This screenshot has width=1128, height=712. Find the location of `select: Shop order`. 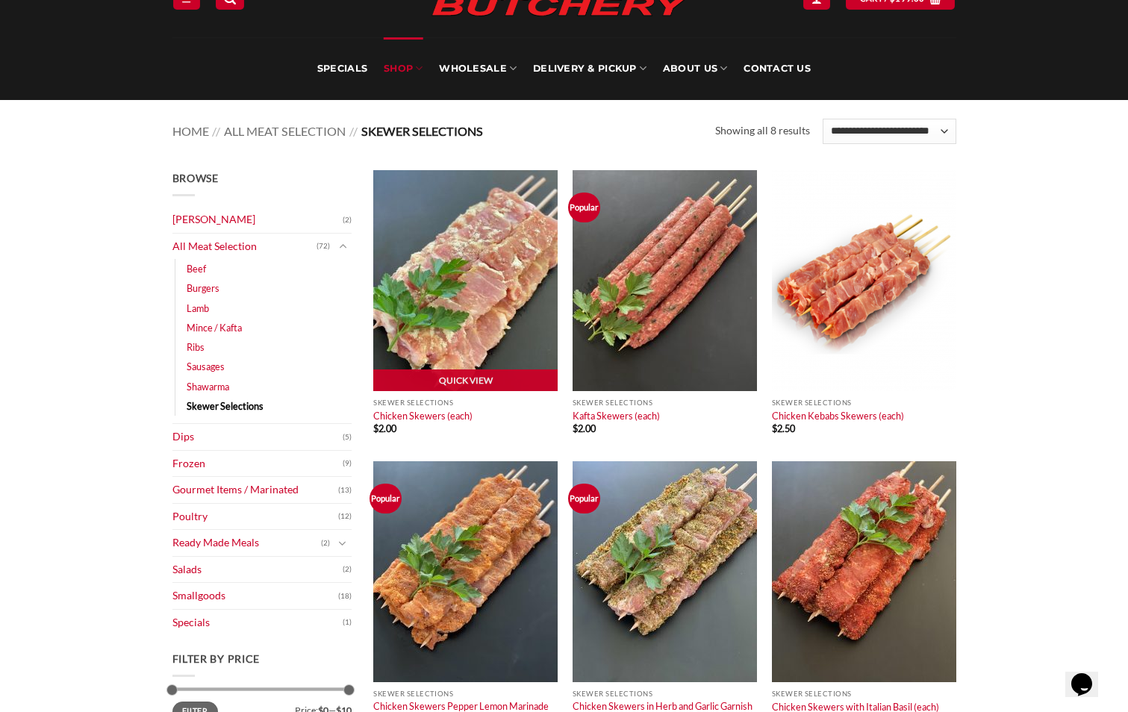

select: Shop order is located at coordinates (889, 131).